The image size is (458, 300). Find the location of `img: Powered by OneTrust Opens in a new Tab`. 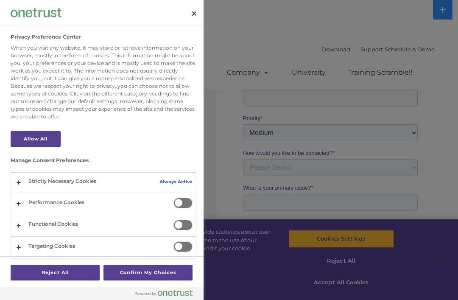

img: Powered by OneTrust Opens in a new Tab is located at coordinates (164, 293).